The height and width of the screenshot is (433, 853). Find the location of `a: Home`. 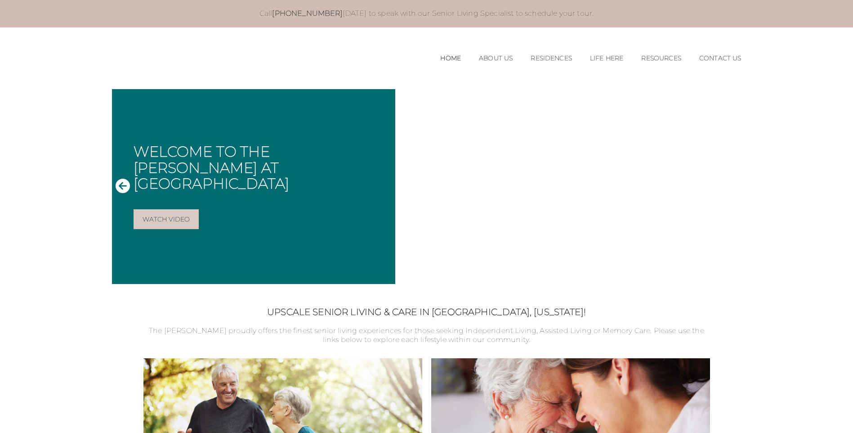

a: Home is located at coordinates (451, 58).